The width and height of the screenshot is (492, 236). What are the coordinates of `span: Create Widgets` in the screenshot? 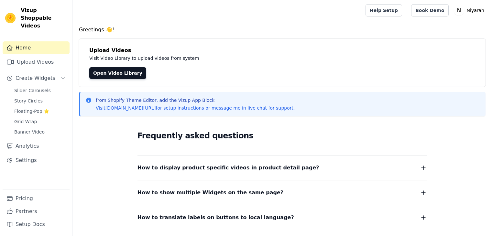 It's located at (35, 78).